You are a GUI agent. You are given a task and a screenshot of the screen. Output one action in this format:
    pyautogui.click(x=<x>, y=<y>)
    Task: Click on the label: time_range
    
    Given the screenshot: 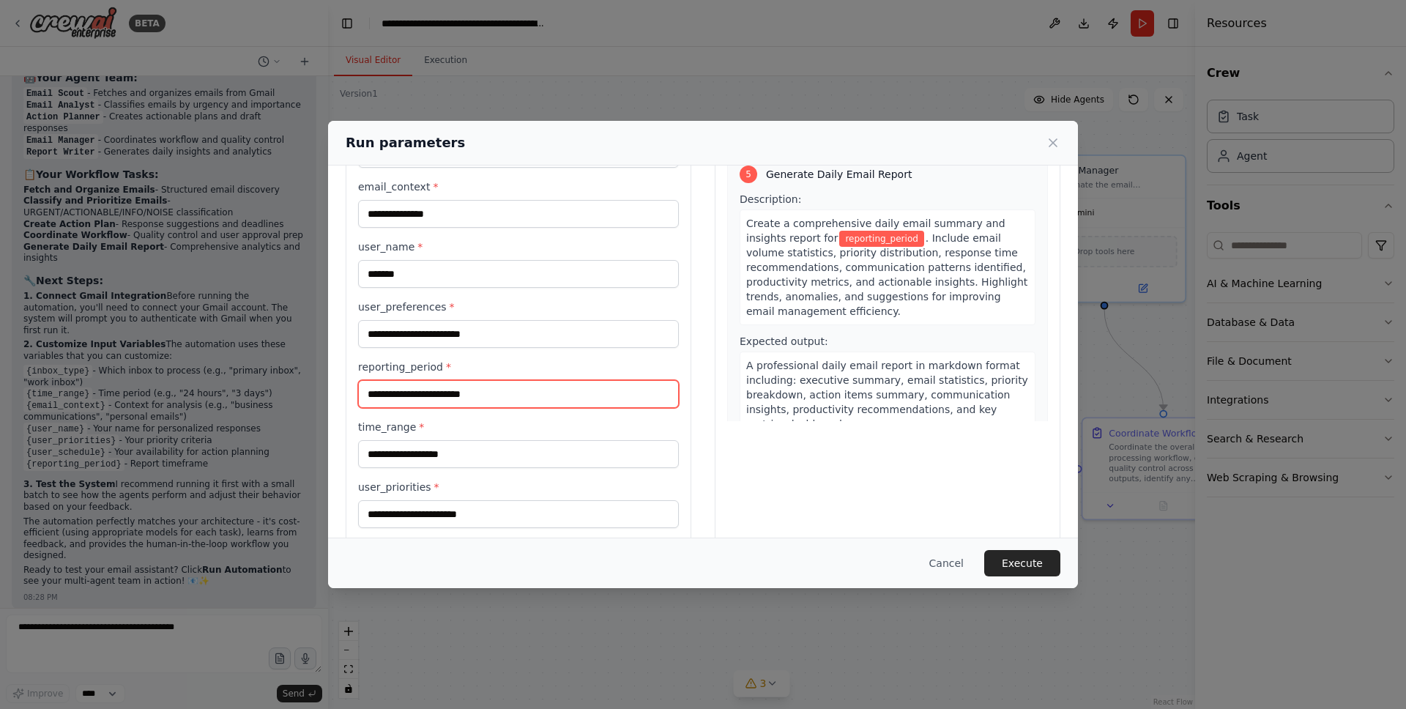 What is the action you would take?
    pyautogui.click(x=519, y=427)
    